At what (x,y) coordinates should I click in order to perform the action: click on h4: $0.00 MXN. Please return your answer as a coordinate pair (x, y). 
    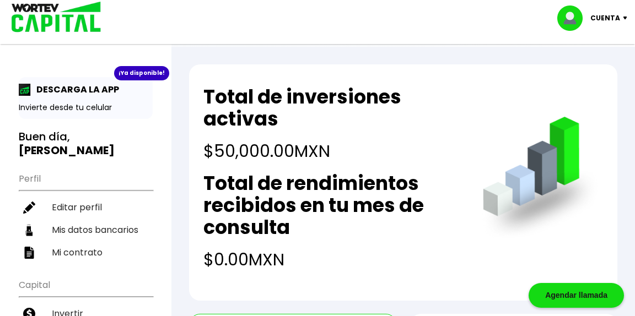
    Looking at the image, I should click on (332, 259).